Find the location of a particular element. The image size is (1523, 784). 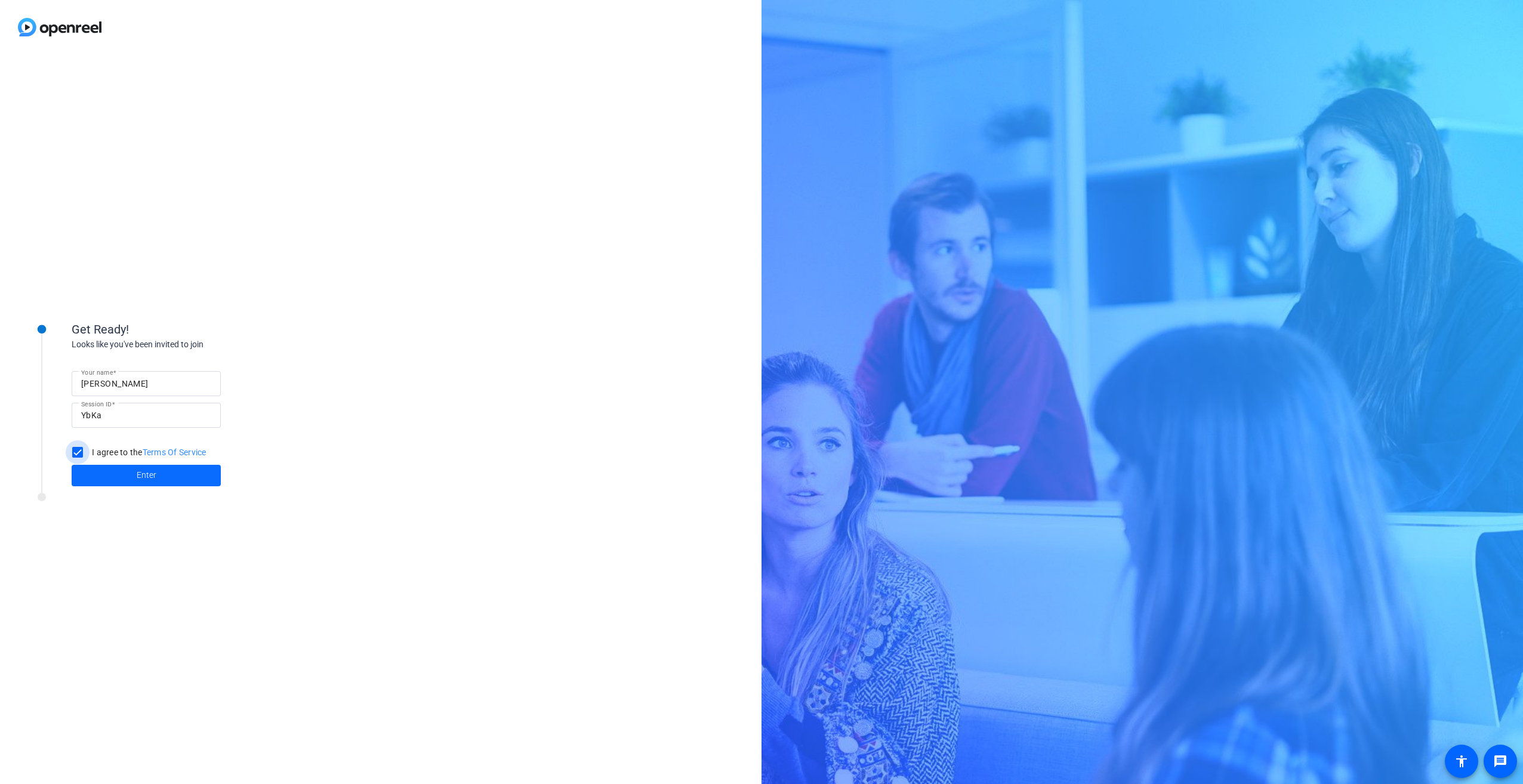

div: Looks like you've been invited to join is located at coordinates (191, 344).